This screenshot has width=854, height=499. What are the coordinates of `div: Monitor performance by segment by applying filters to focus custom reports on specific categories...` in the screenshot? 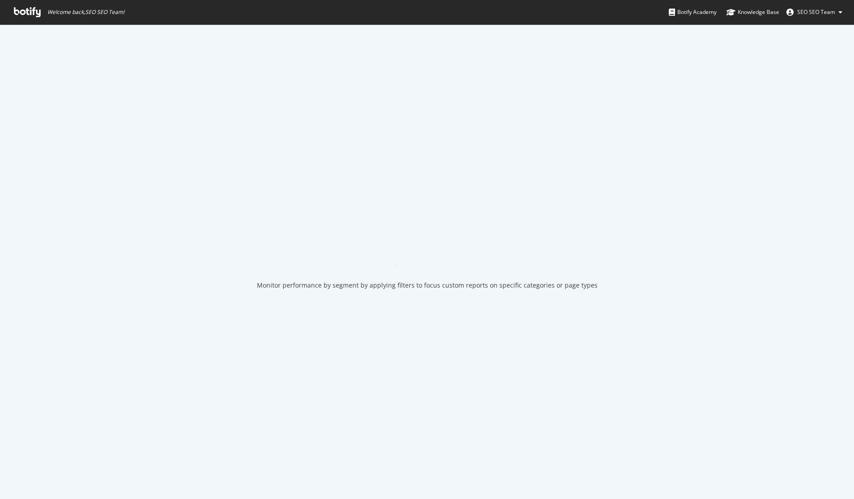 It's located at (427, 285).